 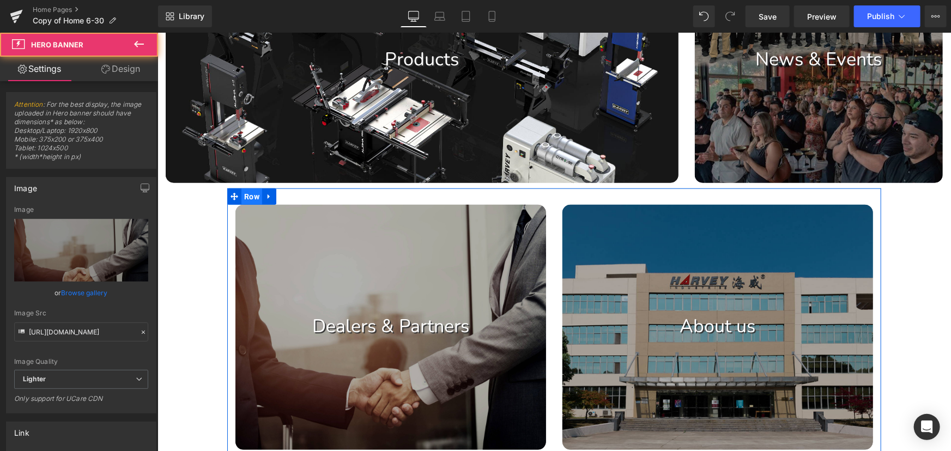 What do you see at coordinates (81, 134) in the screenshot?
I see `span: : For the best display, the image uploaded in Hero banner should have dimensions* as below: Deskt...` at bounding box center [81, 134].